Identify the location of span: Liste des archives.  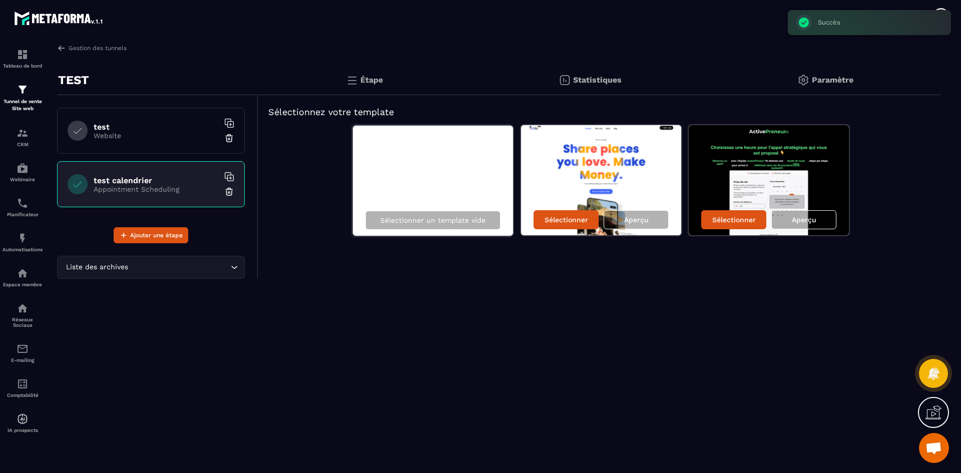
(97, 267).